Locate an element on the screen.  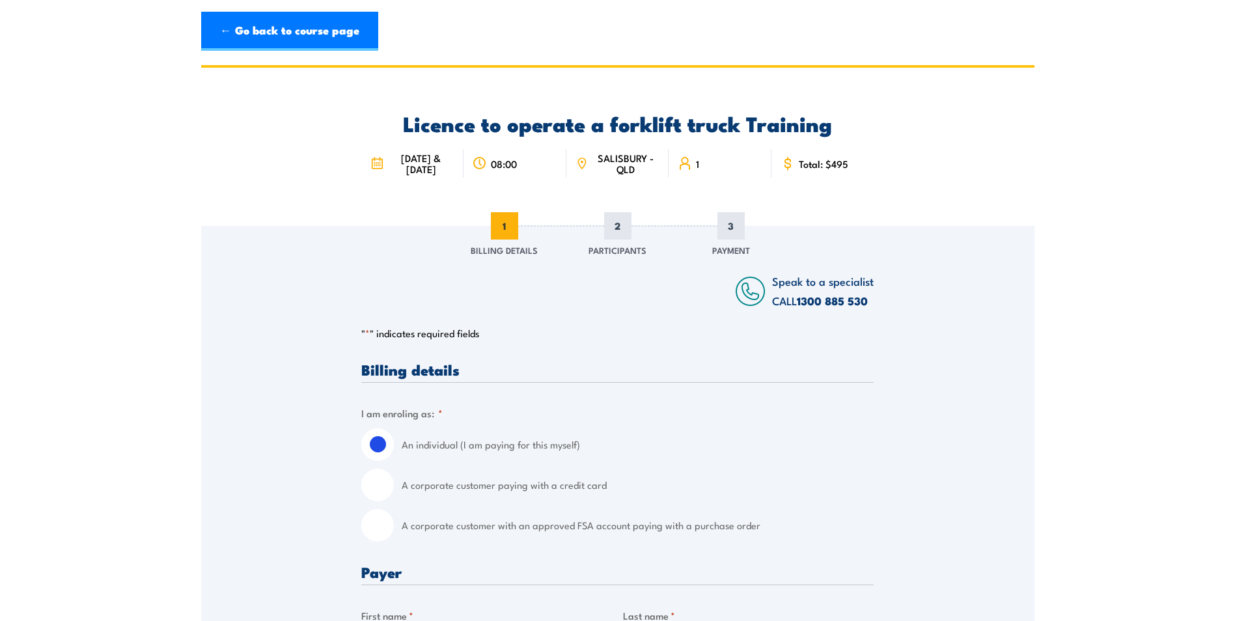
span: SALISBURY - QLD is located at coordinates (626, 163).